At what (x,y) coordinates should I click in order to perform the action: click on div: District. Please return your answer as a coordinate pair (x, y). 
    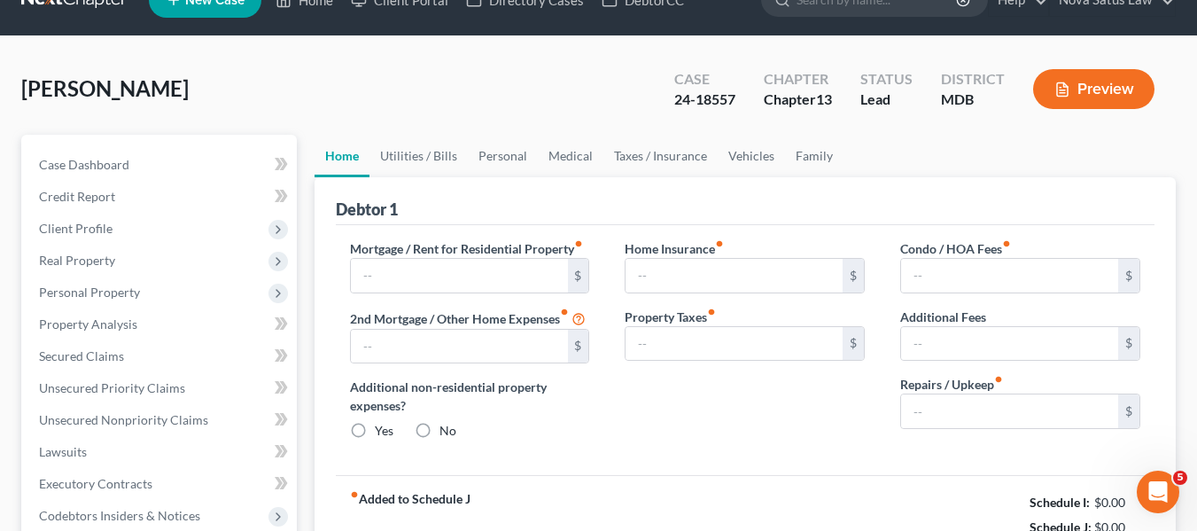
    Looking at the image, I should click on (973, 79).